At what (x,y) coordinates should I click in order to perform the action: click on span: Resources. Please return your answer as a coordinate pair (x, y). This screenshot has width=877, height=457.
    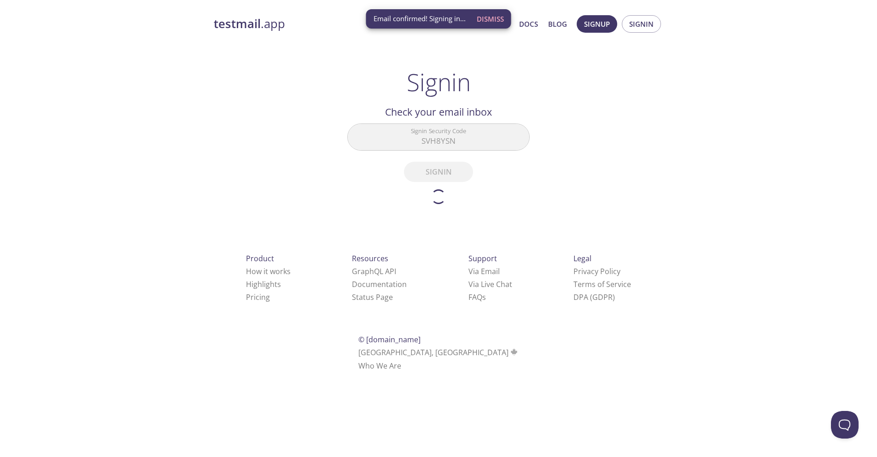
    Looking at the image, I should click on (370, 258).